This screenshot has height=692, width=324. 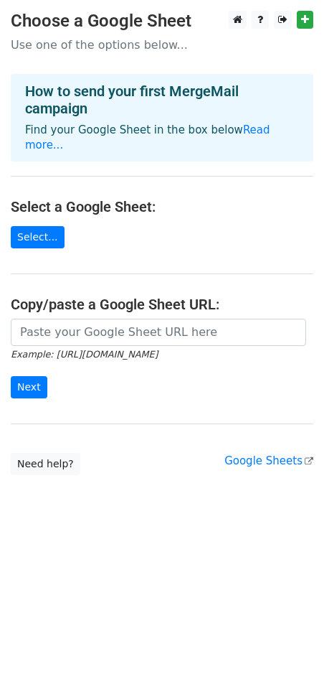 What do you see at coordinates (269, 461) in the screenshot?
I see `a: Google Sheets` at bounding box center [269, 461].